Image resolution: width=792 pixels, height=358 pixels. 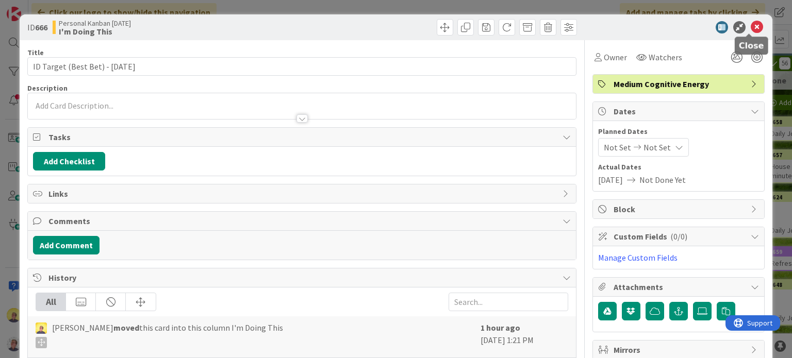 I want to click on img: JW, so click(x=41, y=328).